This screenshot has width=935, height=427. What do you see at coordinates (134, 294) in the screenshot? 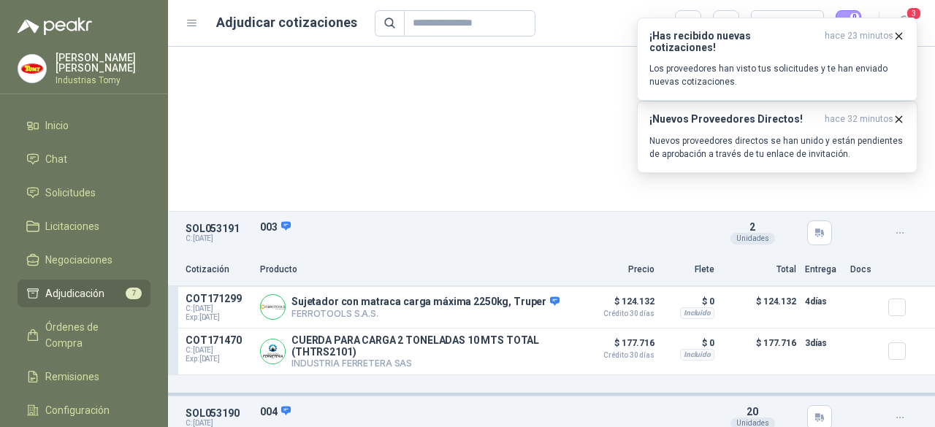
I see `span: 7` at bounding box center [134, 294].